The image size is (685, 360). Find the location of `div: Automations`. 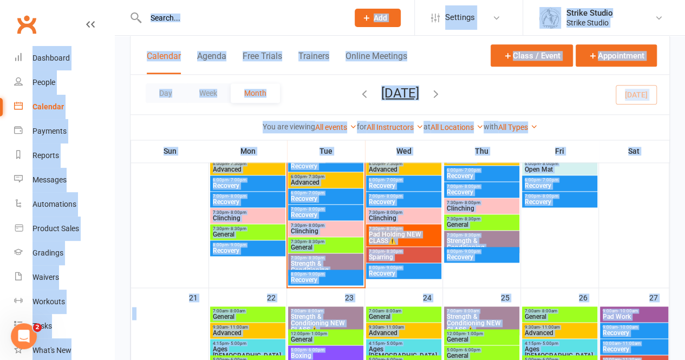

div: Automations is located at coordinates (54, 204).